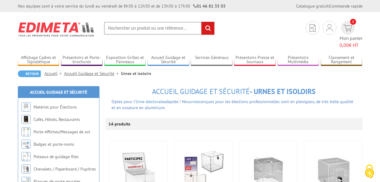  Describe the element at coordinates (26, 107) in the screenshot. I see `img: Matériel pour Élections` at that location.